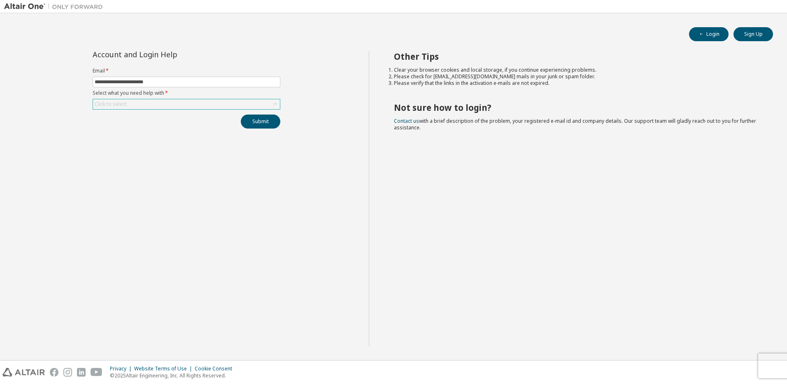 This screenshot has height=384, width=787. I want to click on label: Email, so click(186, 71).